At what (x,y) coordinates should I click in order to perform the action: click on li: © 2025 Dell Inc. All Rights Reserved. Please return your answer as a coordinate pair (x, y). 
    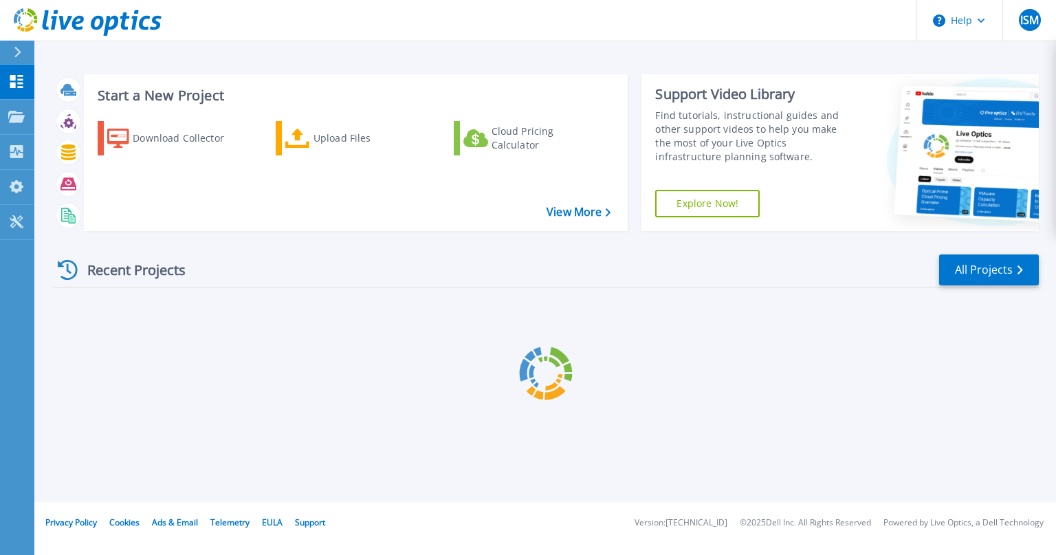
    Looking at the image, I should click on (805, 522).